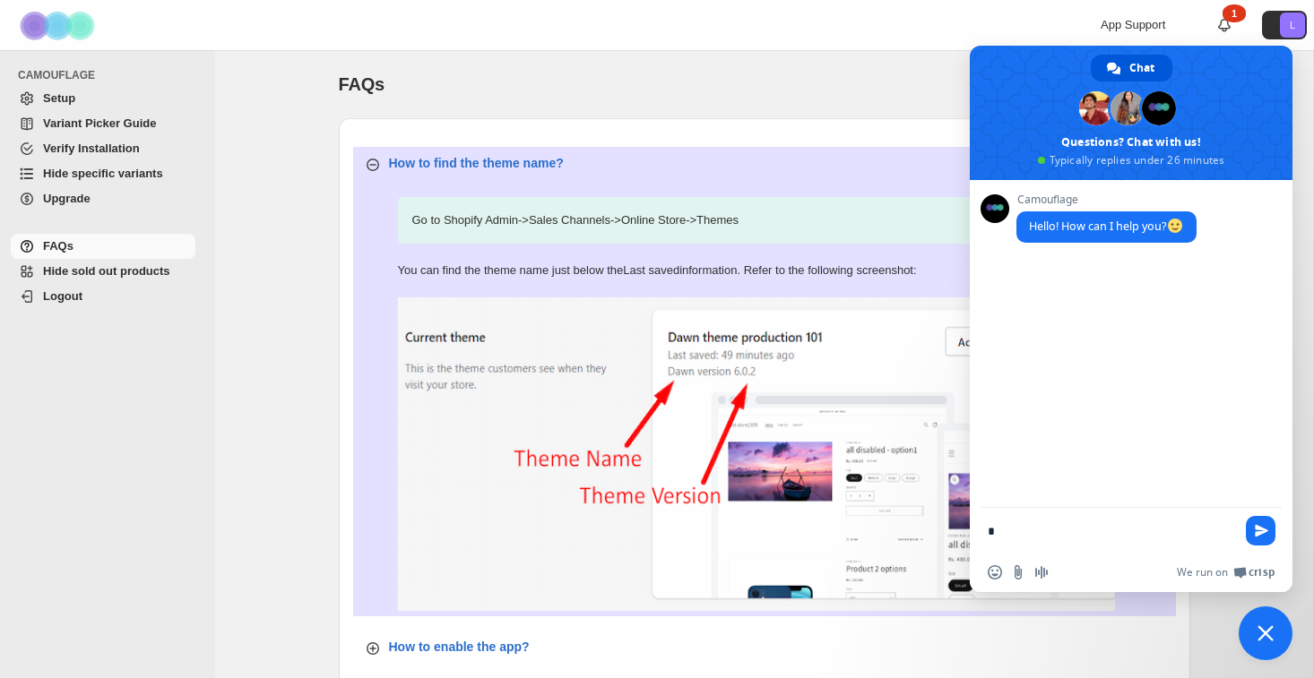 The width and height of the screenshot is (1314, 678). What do you see at coordinates (1284, 25) in the screenshot?
I see `button: Avatar with initials L` at bounding box center [1284, 25].